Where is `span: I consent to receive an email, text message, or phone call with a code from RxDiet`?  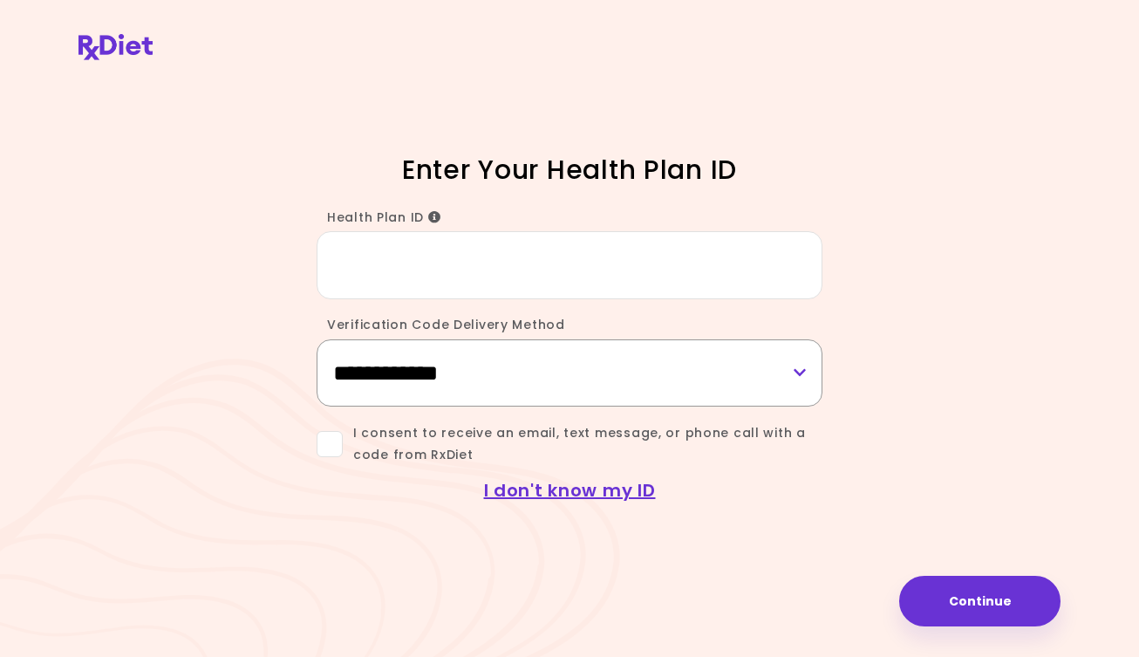 span: I consent to receive an email, text message, or phone call with a code from RxDiet is located at coordinates (582, 444).